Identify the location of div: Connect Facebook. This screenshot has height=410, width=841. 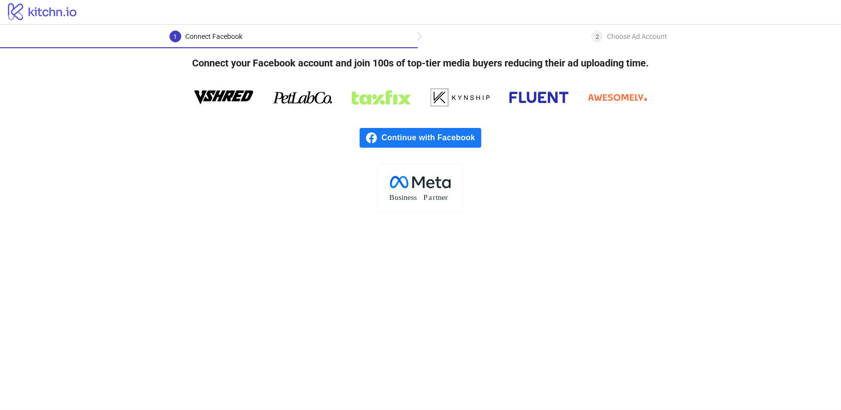
(214, 36).